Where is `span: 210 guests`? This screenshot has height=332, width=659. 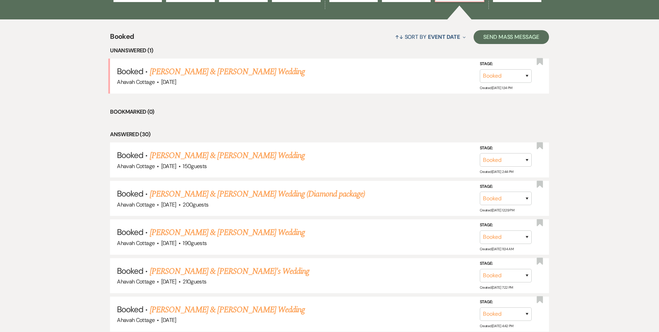
span: 210 guests is located at coordinates (194, 281).